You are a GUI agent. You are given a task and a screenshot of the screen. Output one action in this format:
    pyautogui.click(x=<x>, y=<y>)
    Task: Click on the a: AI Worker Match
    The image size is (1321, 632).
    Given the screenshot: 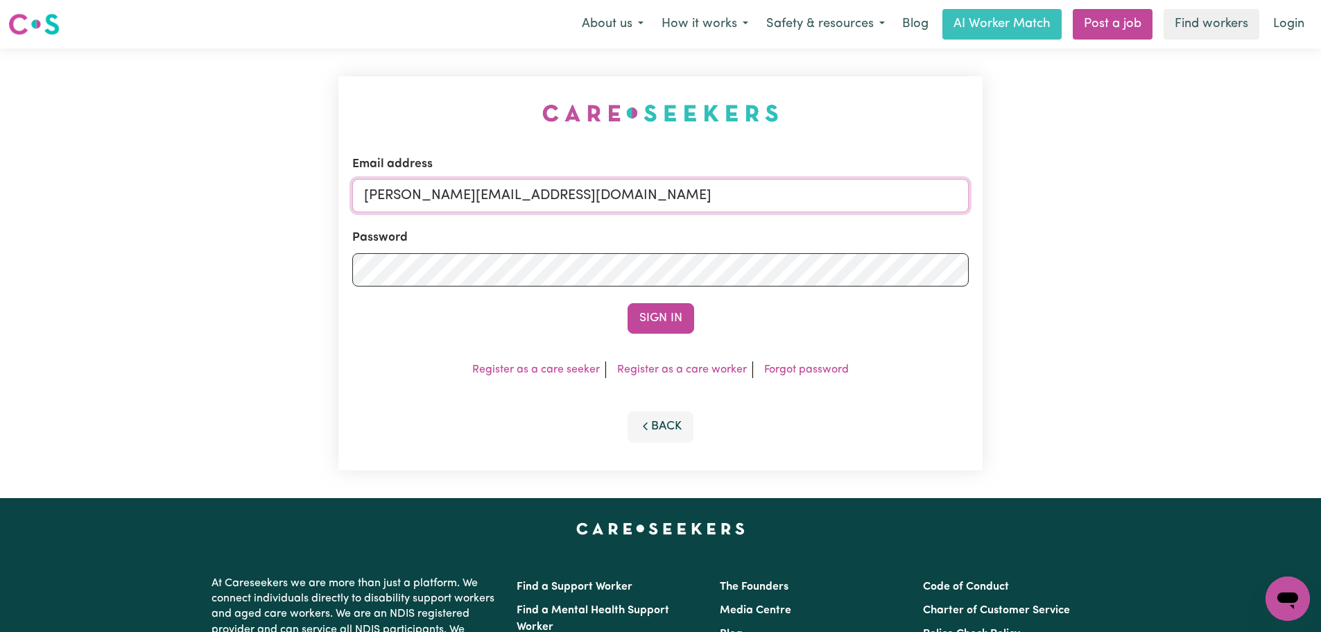 What is the action you would take?
    pyautogui.click(x=1002, y=24)
    